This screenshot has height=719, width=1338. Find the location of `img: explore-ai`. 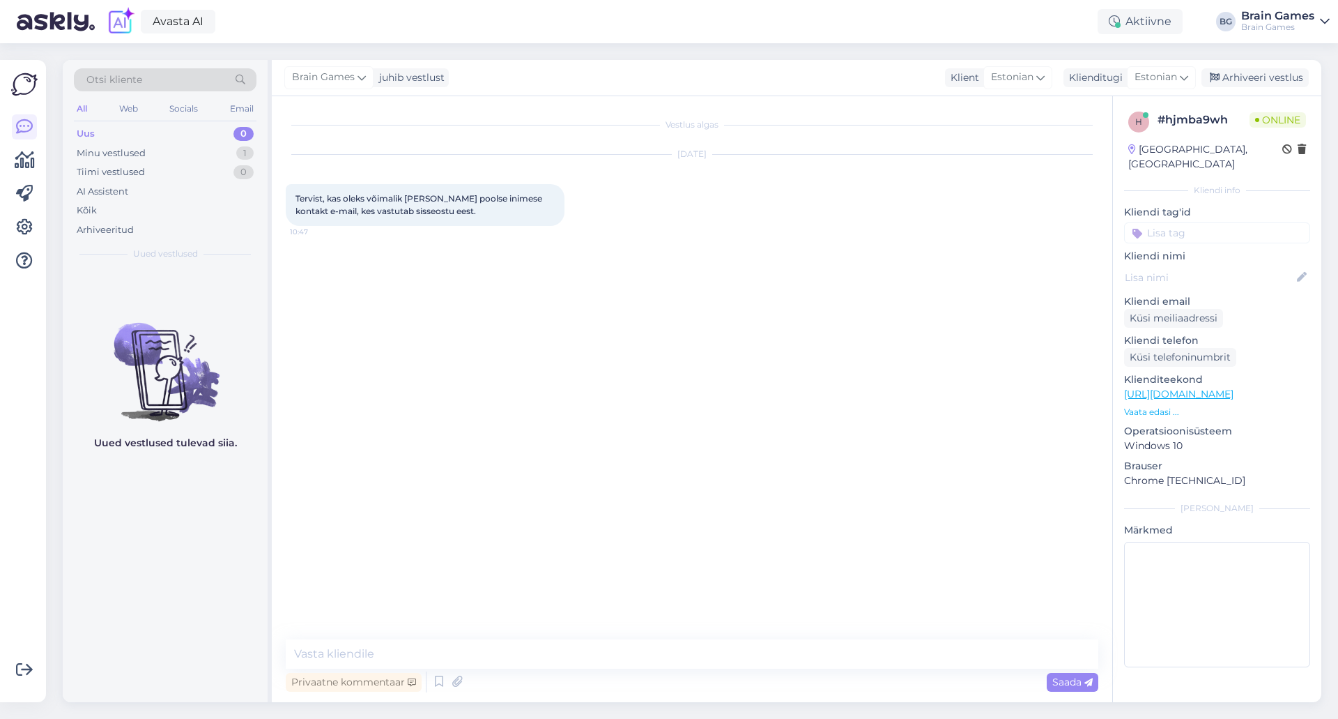

img: explore-ai is located at coordinates (121, 22).